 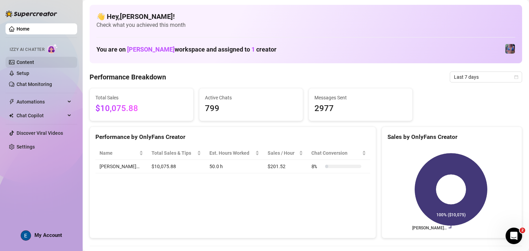 What do you see at coordinates (336, 153) in the screenshot?
I see `span: Chat Conversion` at bounding box center [336, 153].